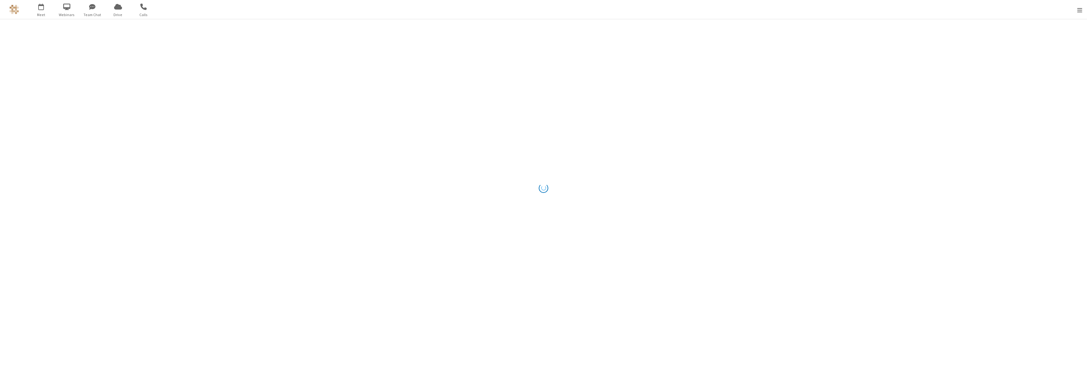  Describe the element at coordinates (92, 15) in the screenshot. I see `span: Team Chat` at that location.